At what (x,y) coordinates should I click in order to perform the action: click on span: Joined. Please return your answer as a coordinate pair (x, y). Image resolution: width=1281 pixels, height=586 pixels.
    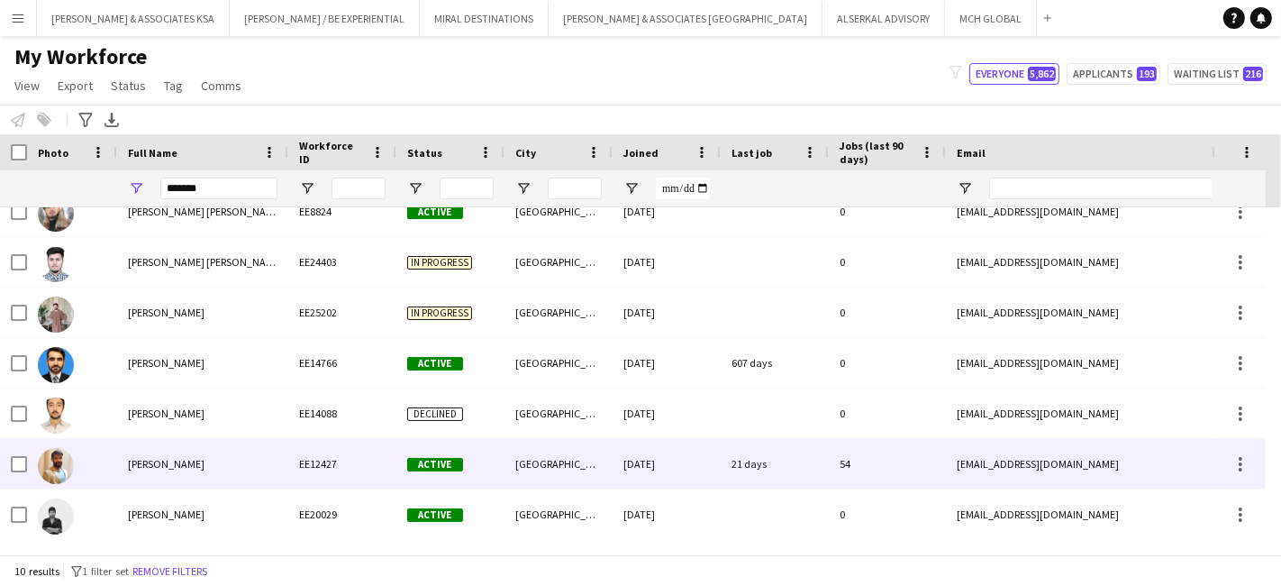
    Looking at the image, I should click on (641, 152).